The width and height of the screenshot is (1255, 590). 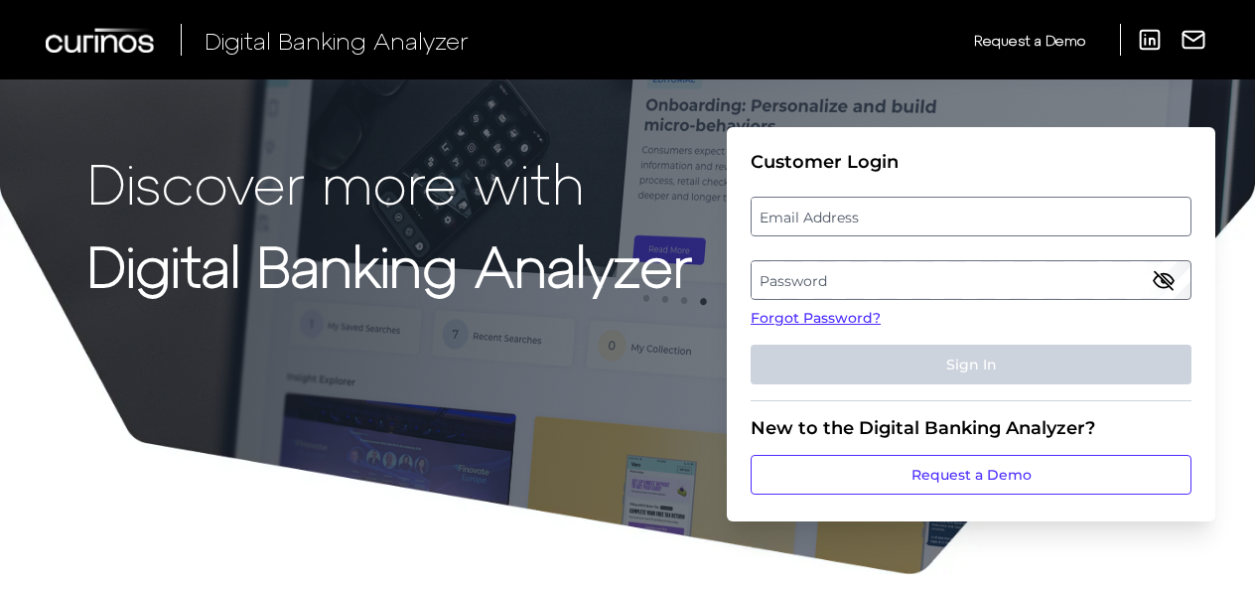 I want to click on div: New to the Digital Banking Analyzer?, so click(x=971, y=428).